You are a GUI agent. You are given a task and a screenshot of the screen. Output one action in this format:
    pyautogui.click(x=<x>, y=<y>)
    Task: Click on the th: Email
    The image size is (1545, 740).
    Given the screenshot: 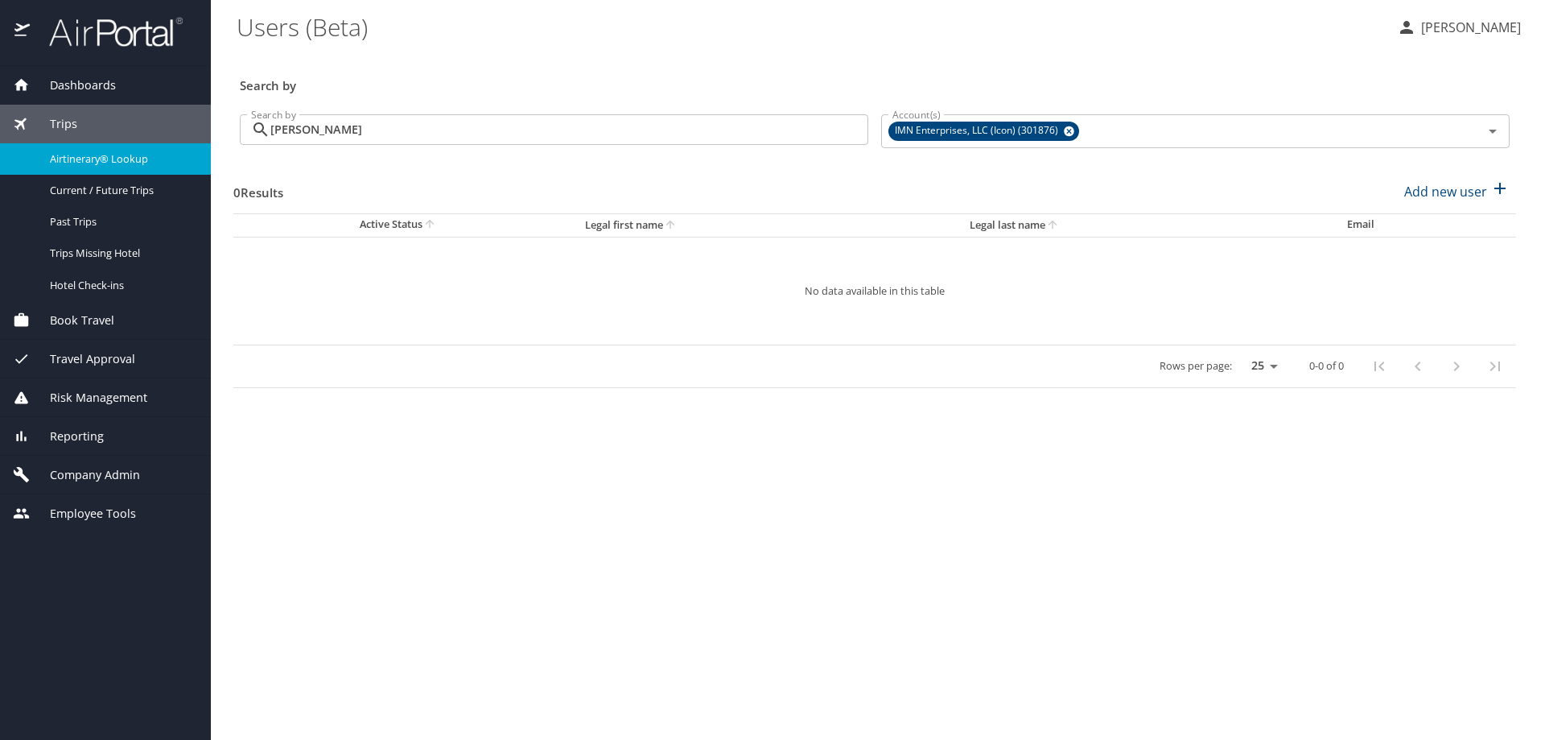 What is the action you would take?
    pyautogui.click(x=1425, y=225)
    